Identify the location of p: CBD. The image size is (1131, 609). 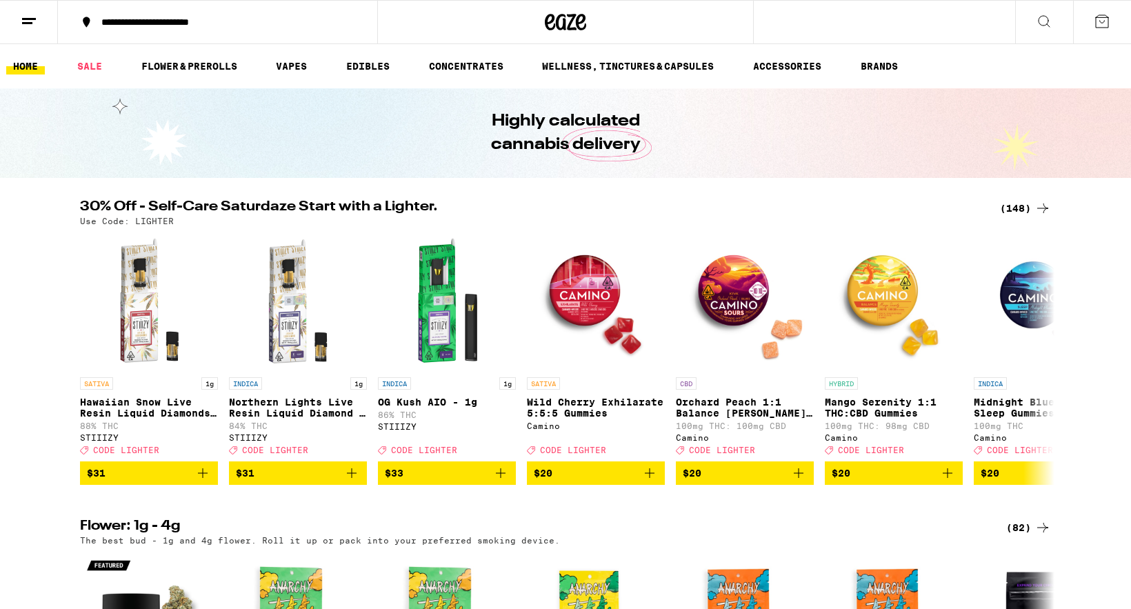
(686, 383).